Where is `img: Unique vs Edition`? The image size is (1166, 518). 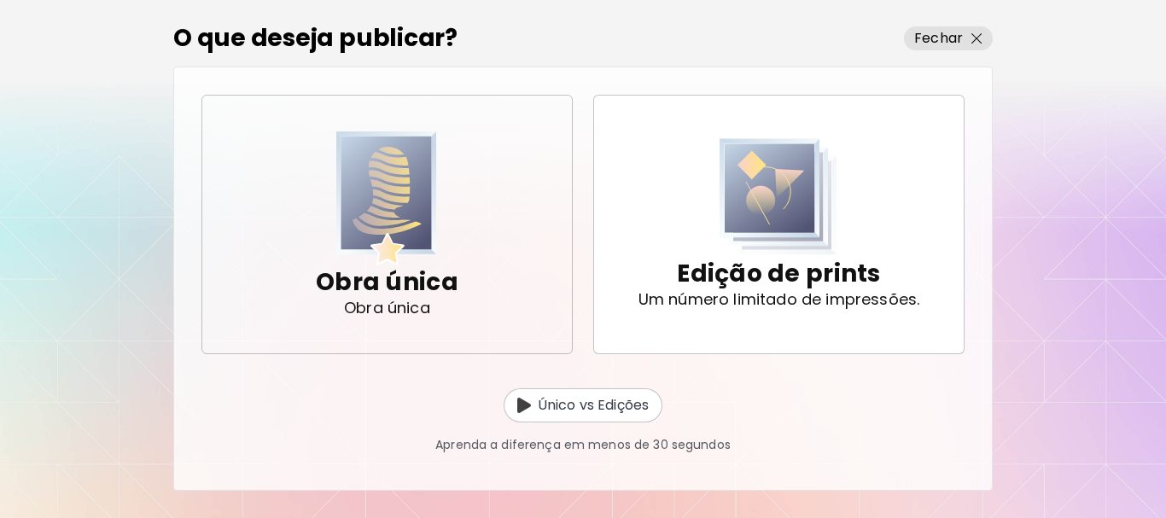
img: Unique vs Edition is located at coordinates (524, 406).